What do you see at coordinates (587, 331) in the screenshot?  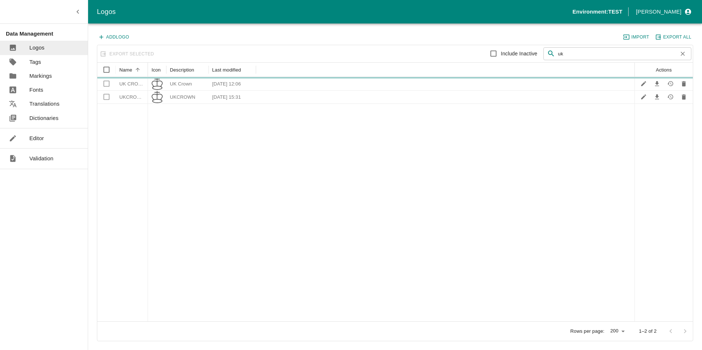 I see `p: Rows per page:` at bounding box center [587, 331].